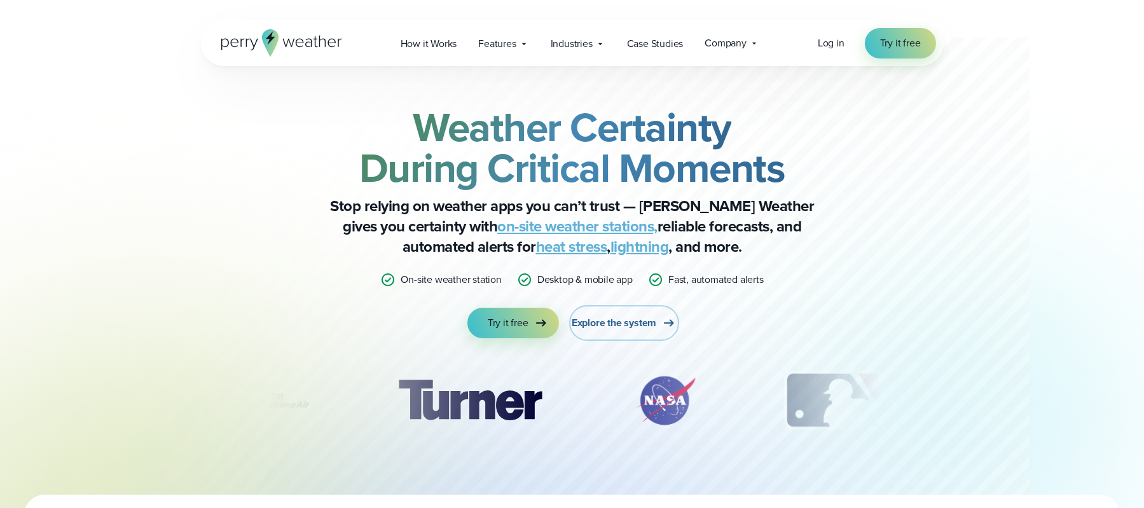  Describe the element at coordinates (451, 280) in the screenshot. I see `p: On-site weather station` at that location.